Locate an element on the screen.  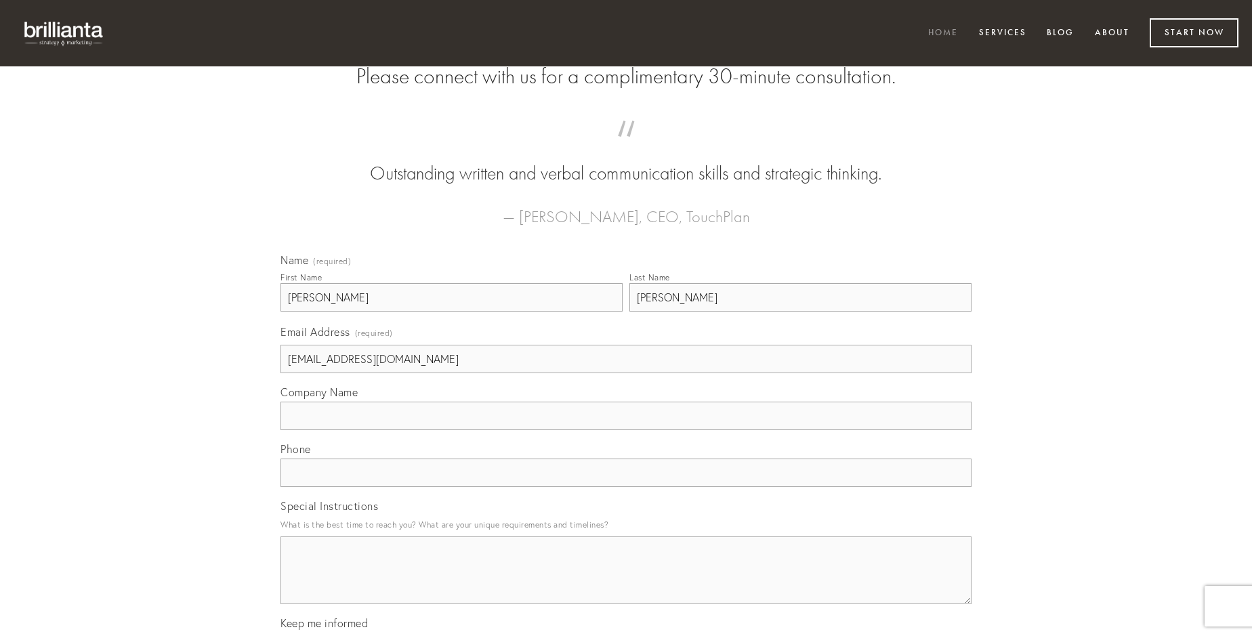
span: Name is located at coordinates (294, 260).